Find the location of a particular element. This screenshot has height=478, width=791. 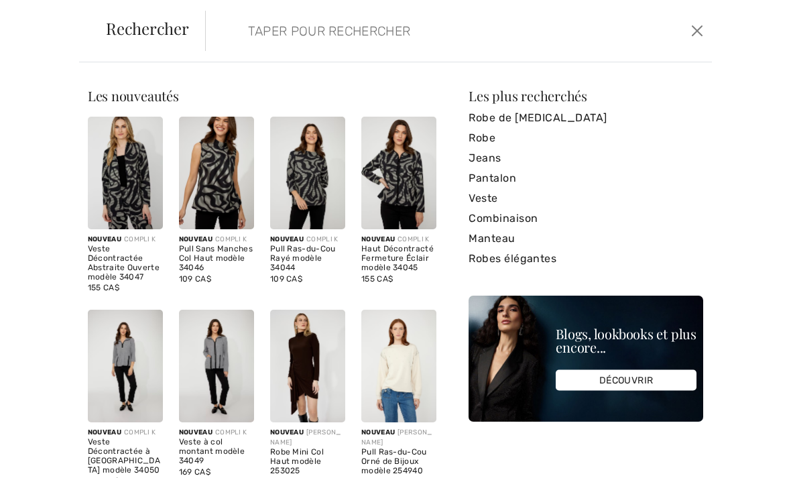

img: Haut Décontracté Fermeture Éclair modèle 34045. As sample is located at coordinates (399, 173).